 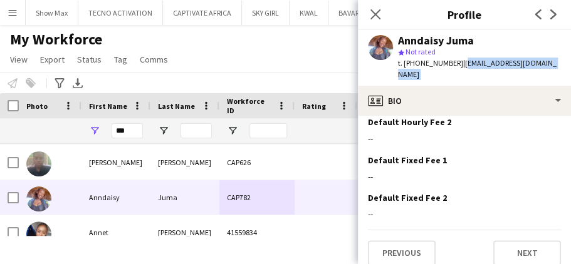 I want to click on a: Tag, so click(x=120, y=60).